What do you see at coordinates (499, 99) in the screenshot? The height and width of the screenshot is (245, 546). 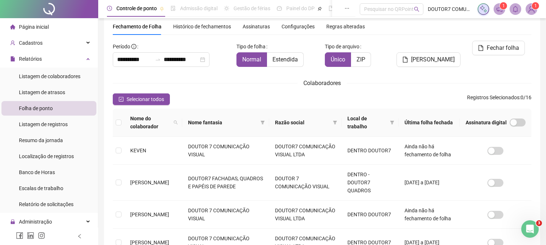 I see `span: : 0 / 16` at bounding box center [499, 99].